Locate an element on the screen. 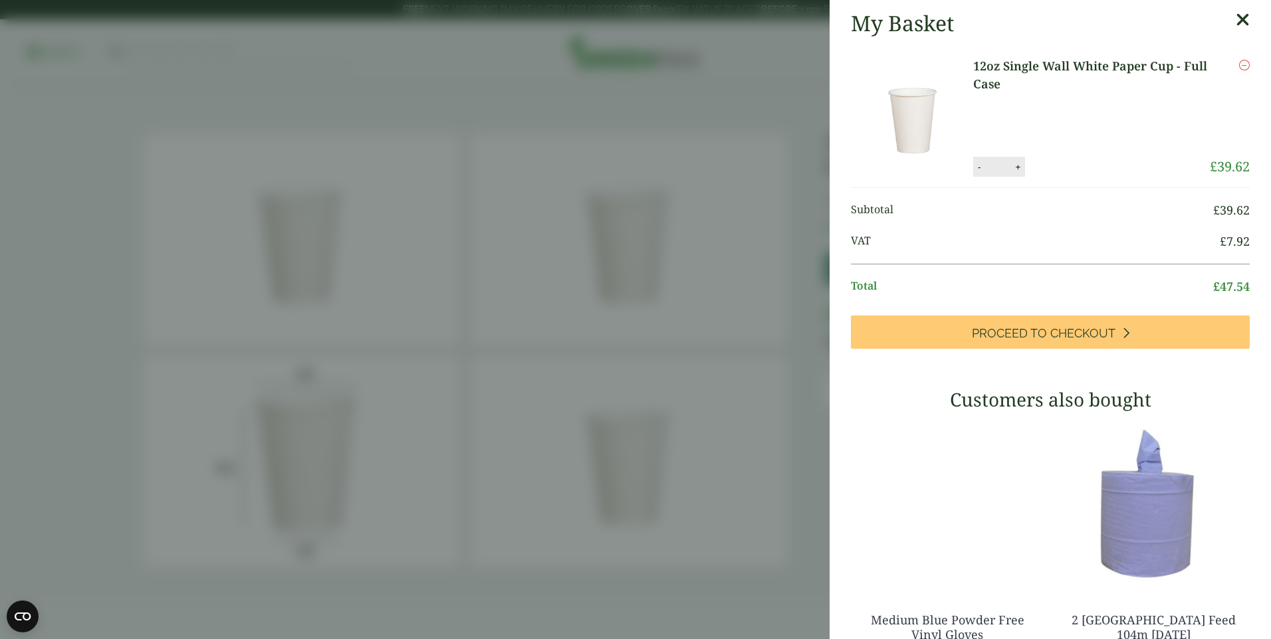 The image size is (1271, 639). a: Remove this item is located at coordinates (1244, 65).